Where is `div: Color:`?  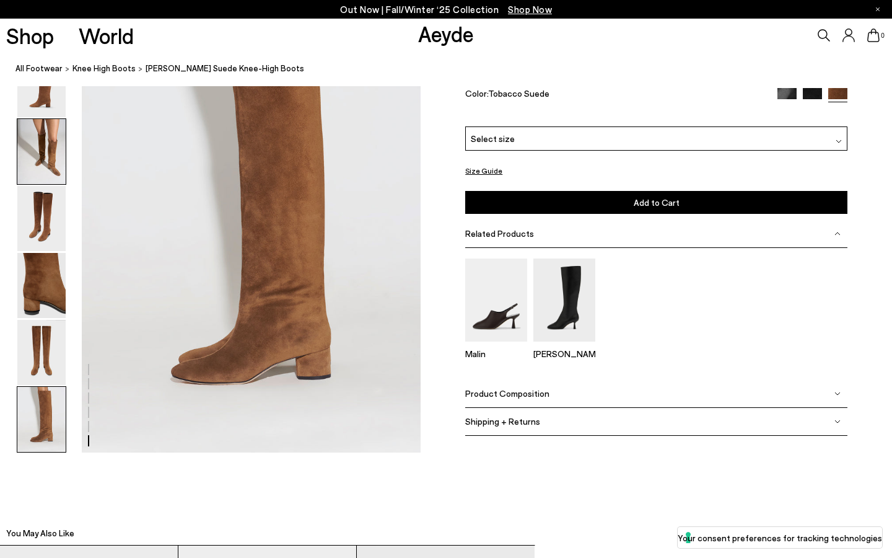
div: Color: is located at coordinates (615, 95).